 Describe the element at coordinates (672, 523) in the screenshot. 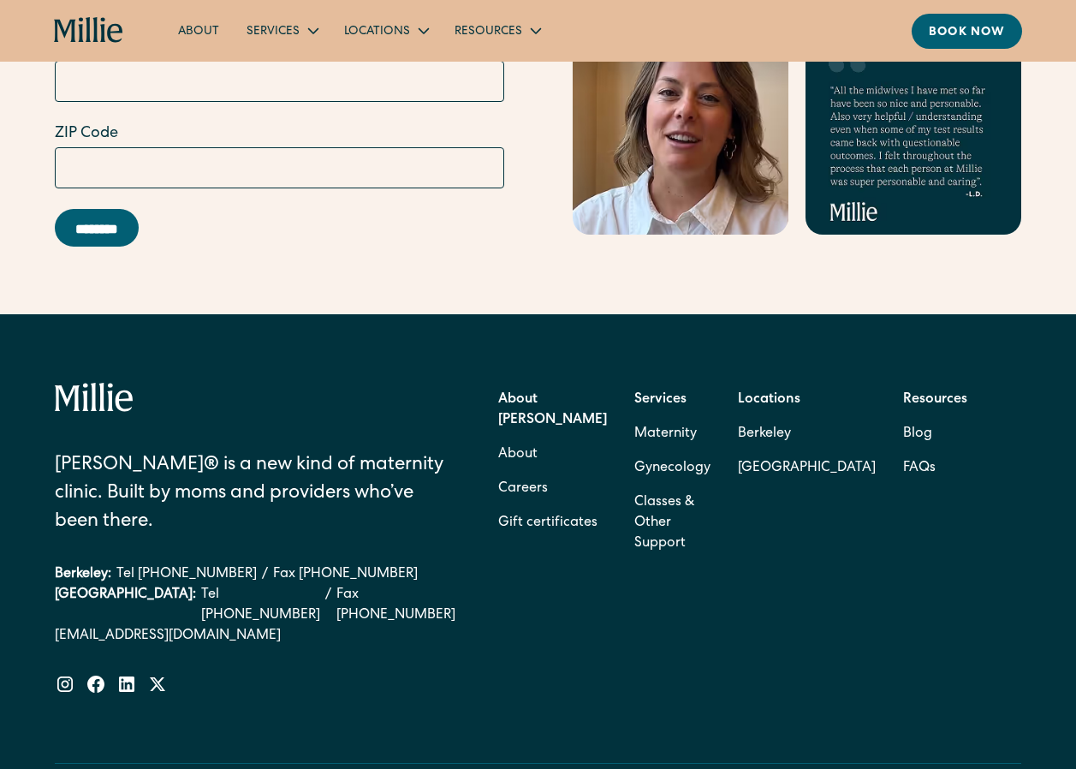

I see `a: Classes & Other Support` at that location.